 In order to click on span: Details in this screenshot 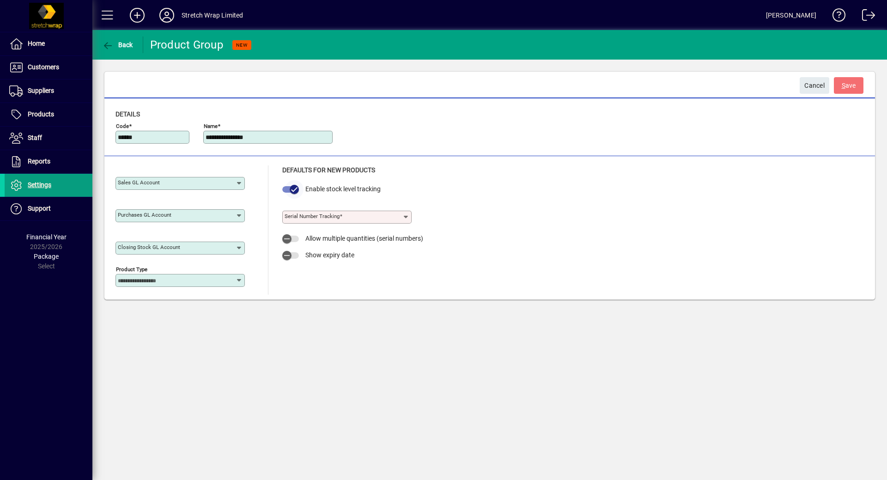, I will do `click(127, 114)`.